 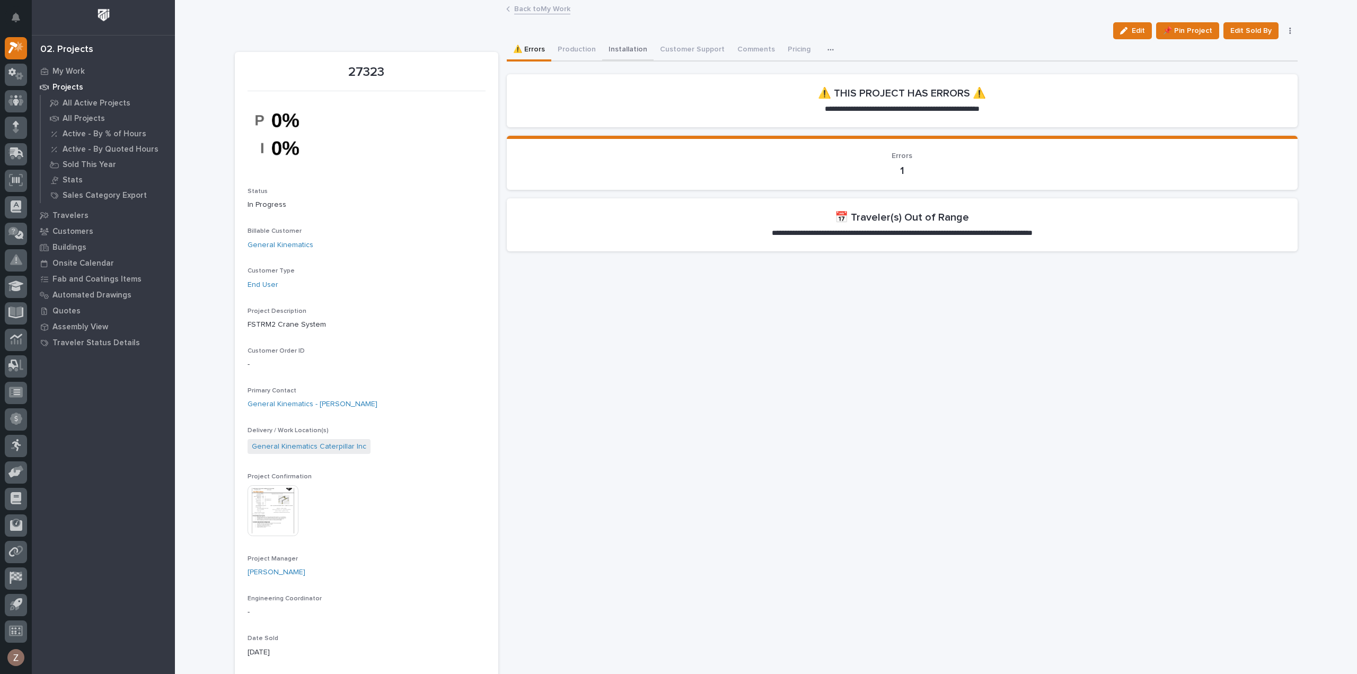 What do you see at coordinates (97, 279) in the screenshot?
I see `p: Fab and Coatings Items` at bounding box center [97, 279].